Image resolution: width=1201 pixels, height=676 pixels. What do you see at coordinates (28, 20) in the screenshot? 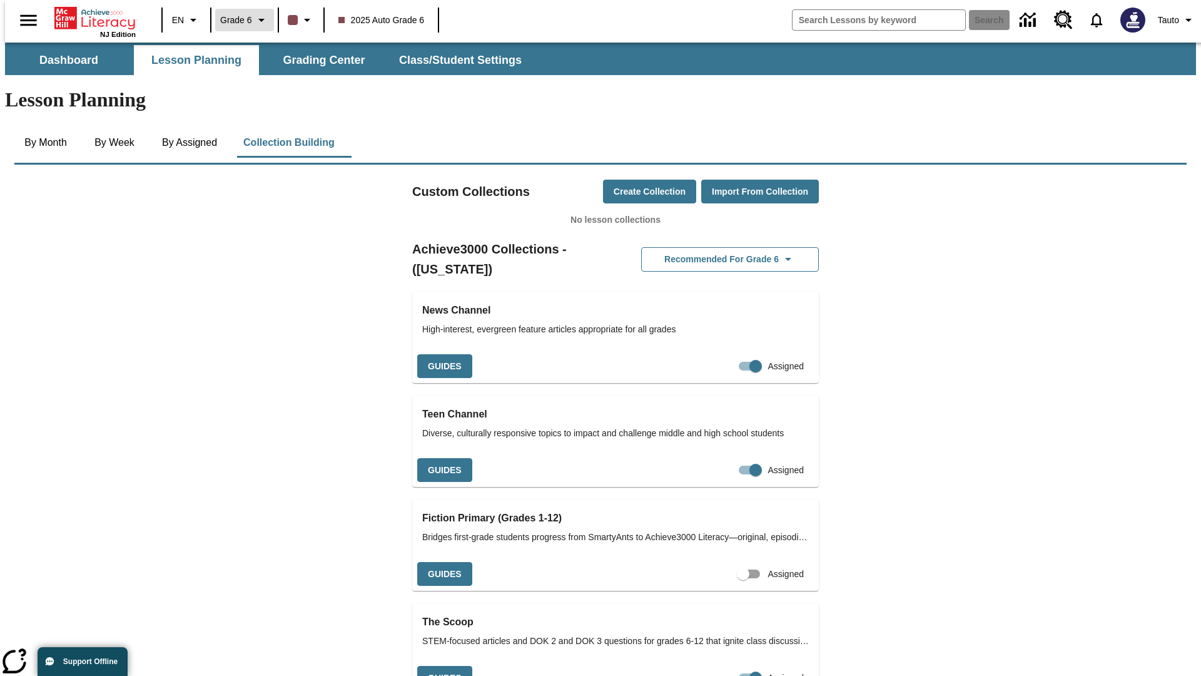
I see `button: Open side menu` at bounding box center [28, 20].